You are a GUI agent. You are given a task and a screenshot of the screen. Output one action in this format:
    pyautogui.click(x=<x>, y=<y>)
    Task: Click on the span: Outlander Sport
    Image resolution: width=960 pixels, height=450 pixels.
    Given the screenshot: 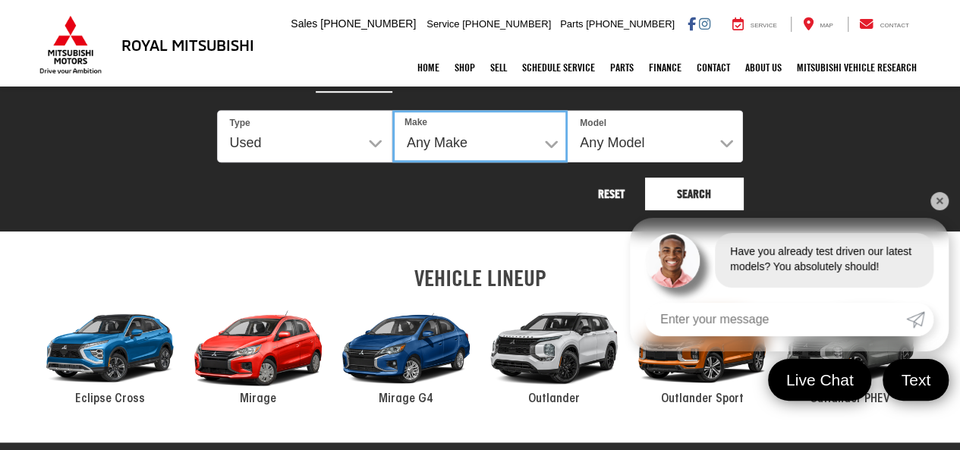 What is the action you would take?
    pyautogui.click(x=702, y=399)
    